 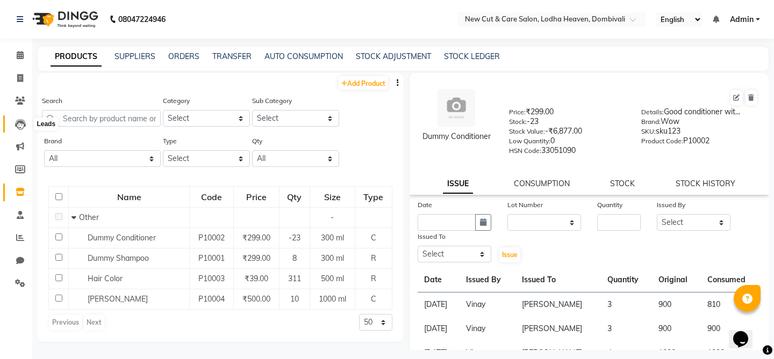 I want to click on a: STOCK, so click(x=622, y=184).